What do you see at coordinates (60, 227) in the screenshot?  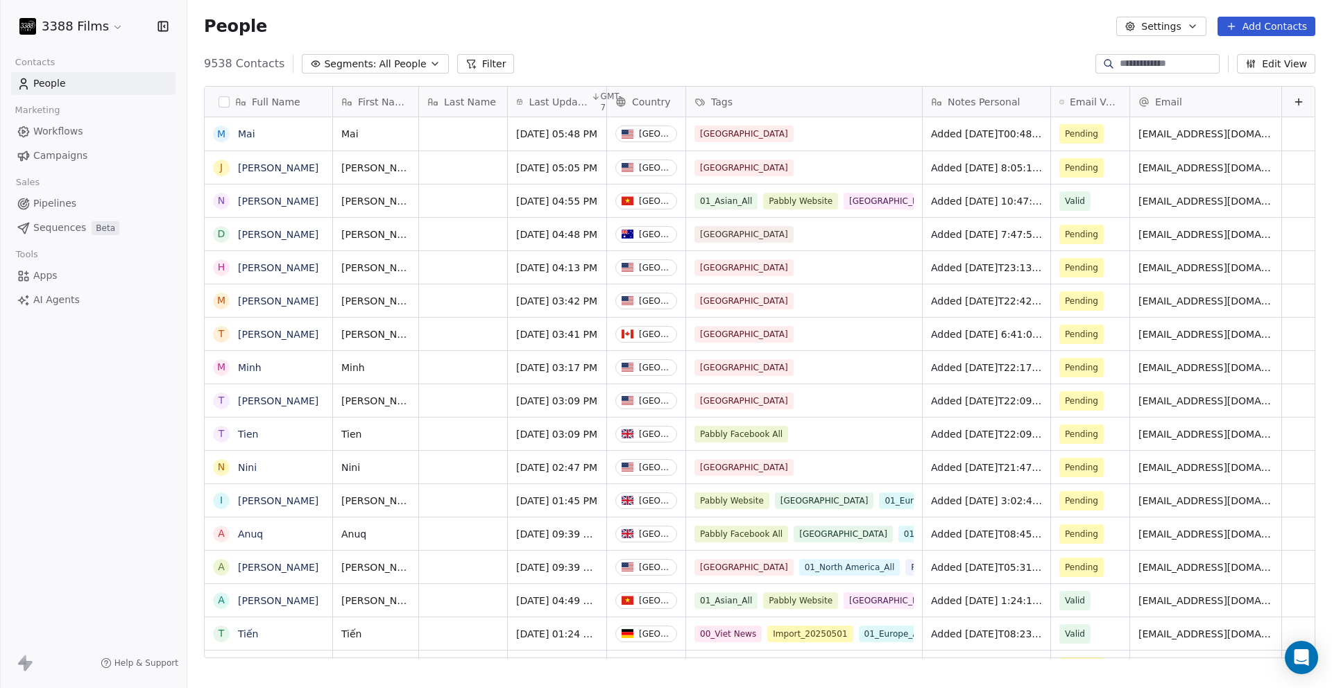 I see `span: Sequences` at bounding box center [60, 227].